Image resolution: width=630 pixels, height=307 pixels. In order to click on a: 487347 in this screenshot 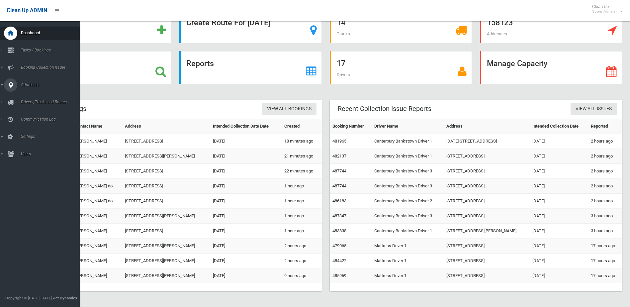, I will do `click(340, 216)`.